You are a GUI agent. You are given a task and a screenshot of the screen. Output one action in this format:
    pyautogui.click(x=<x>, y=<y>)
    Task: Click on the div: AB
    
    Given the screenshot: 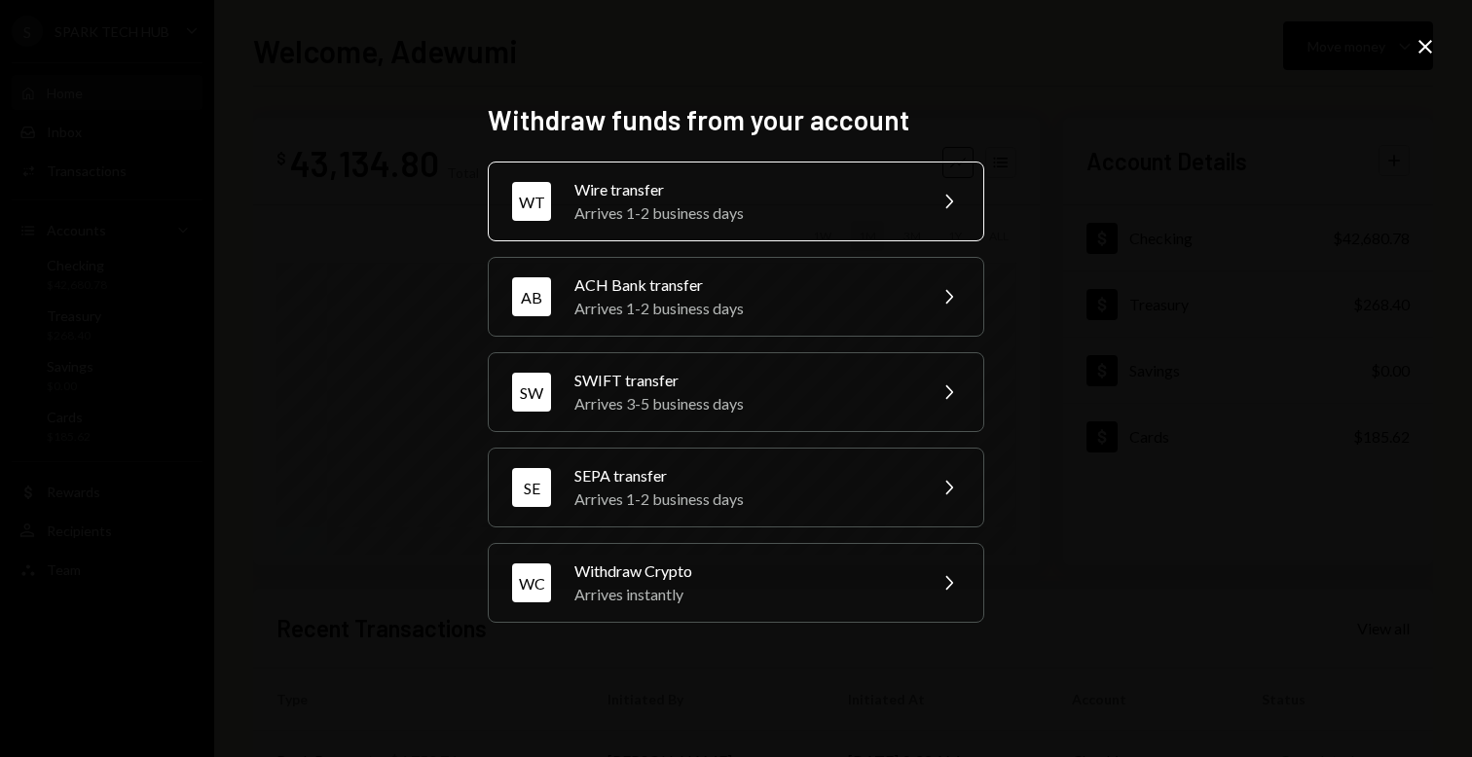 What is the action you would take?
    pyautogui.click(x=531, y=297)
    